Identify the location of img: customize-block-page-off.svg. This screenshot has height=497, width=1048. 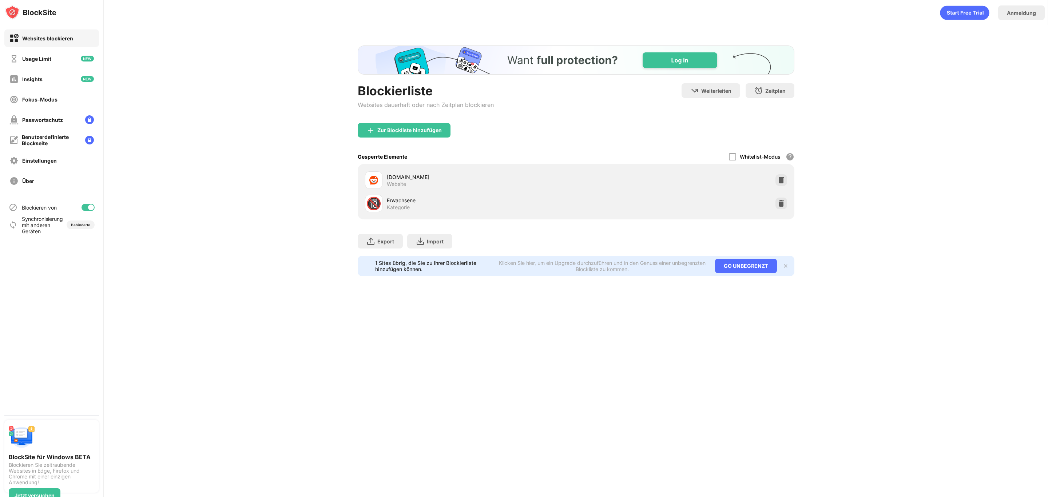
(14, 140).